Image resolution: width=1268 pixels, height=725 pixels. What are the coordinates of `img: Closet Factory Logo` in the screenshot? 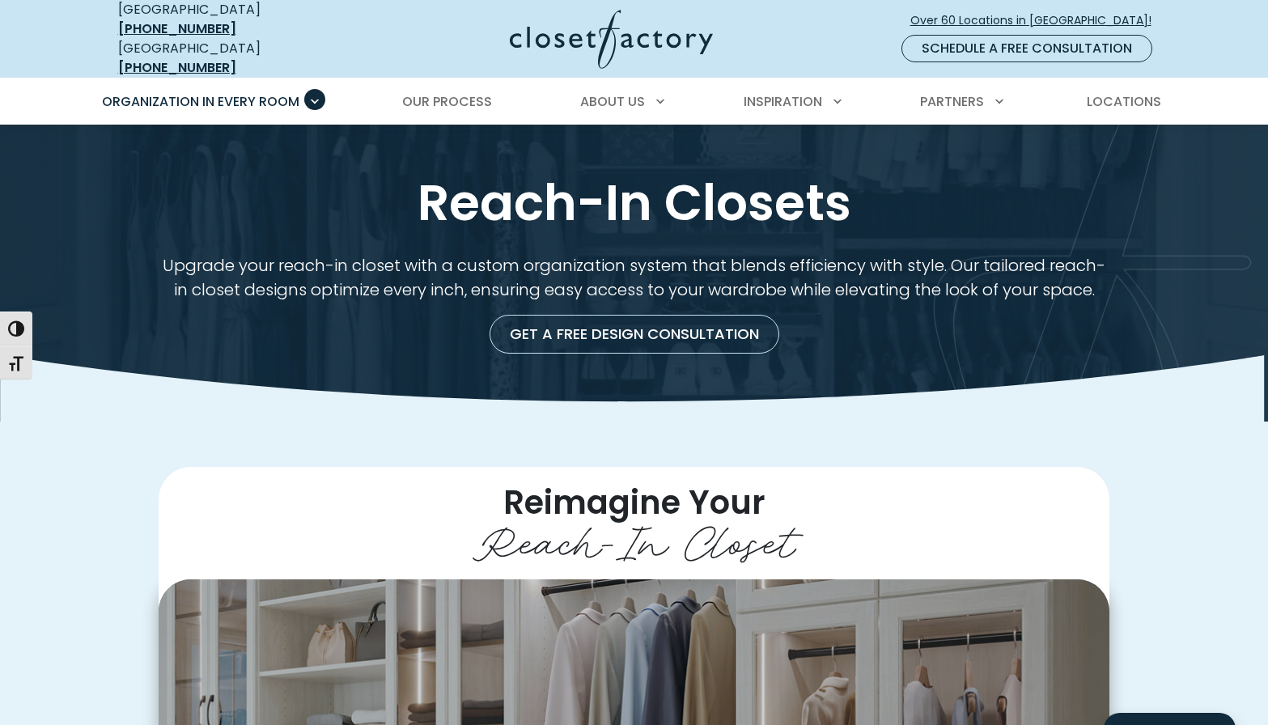 It's located at (611, 39).